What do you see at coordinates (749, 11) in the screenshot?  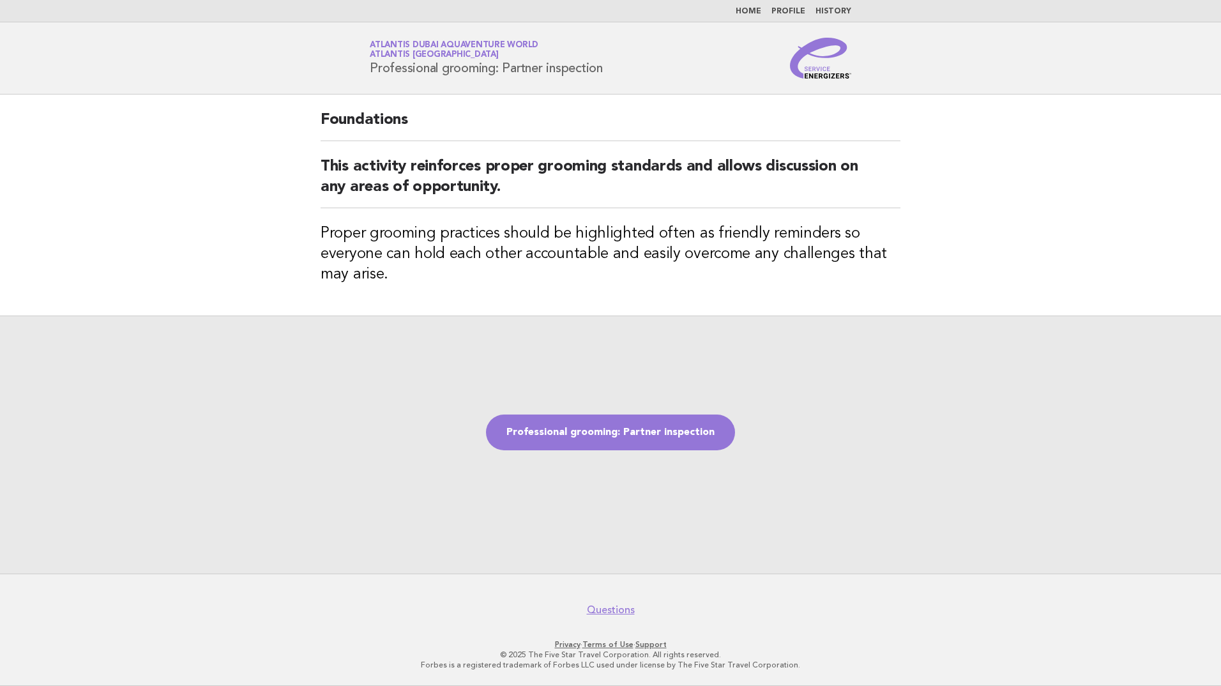 I see `a: Home` at bounding box center [749, 11].